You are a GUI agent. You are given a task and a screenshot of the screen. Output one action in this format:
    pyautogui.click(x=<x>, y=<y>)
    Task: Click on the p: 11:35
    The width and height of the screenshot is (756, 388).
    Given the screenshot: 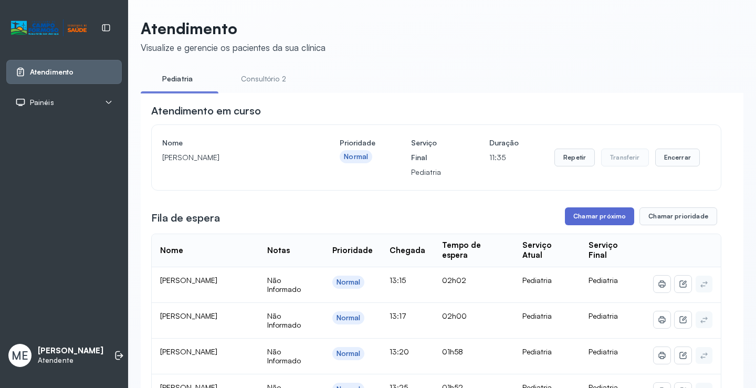 What is the action you would take?
    pyautogui.click(x=504, y=157)
    